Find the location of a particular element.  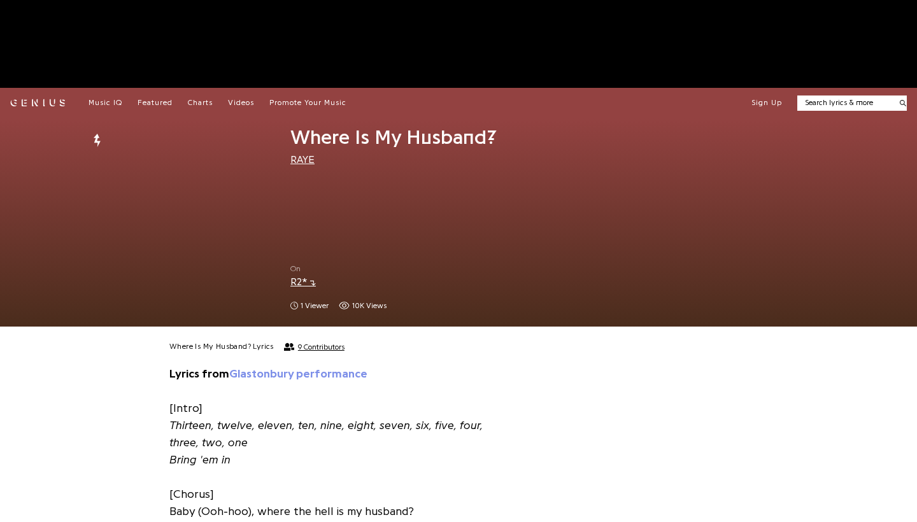

span: Music IQ is located at coordinates (105, 103).